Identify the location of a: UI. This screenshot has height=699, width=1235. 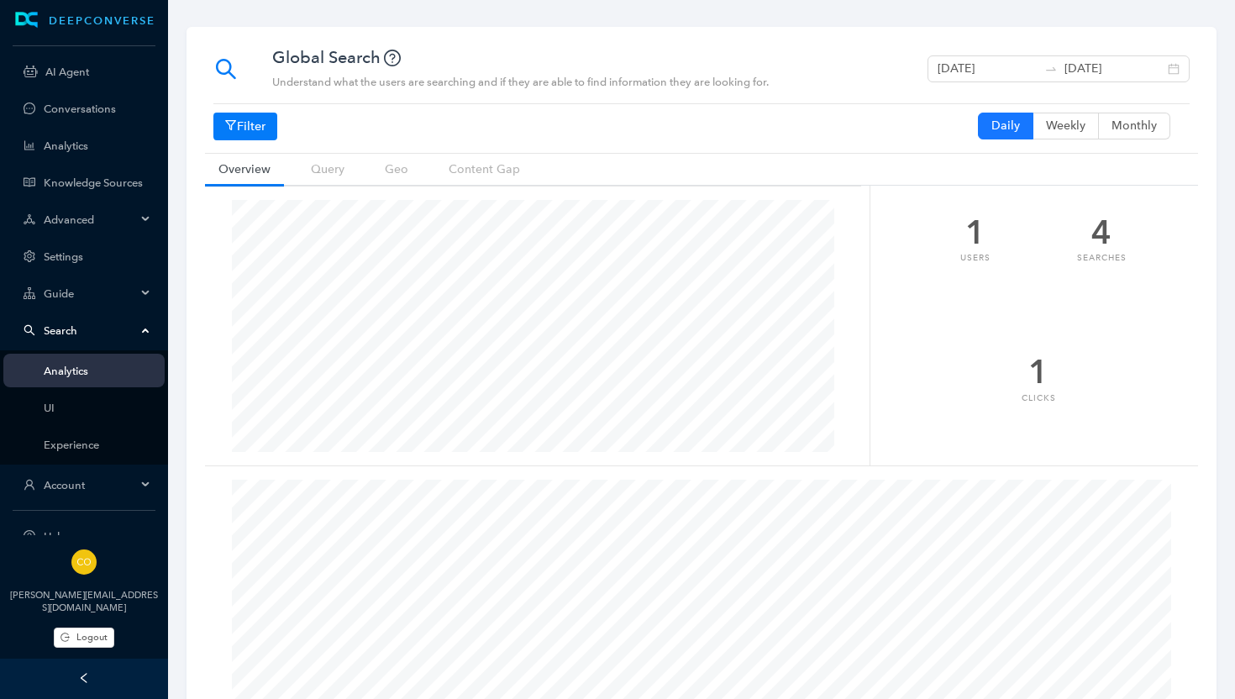
(97, 407).